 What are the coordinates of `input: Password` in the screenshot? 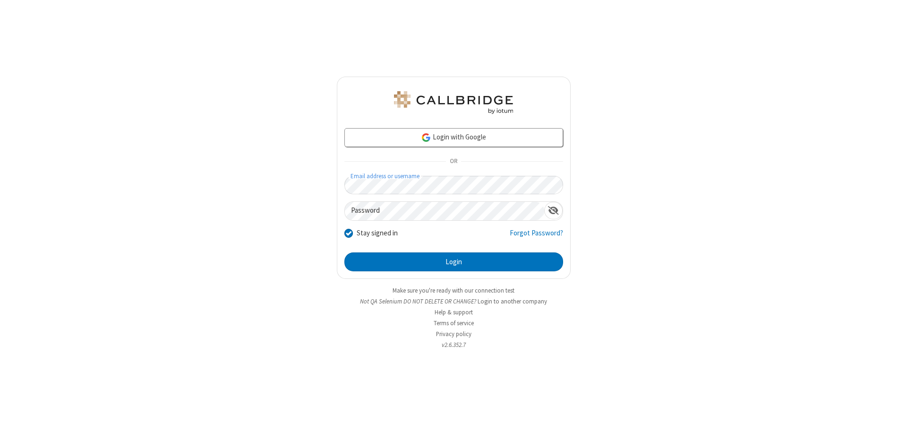 It's located at (444, 211).